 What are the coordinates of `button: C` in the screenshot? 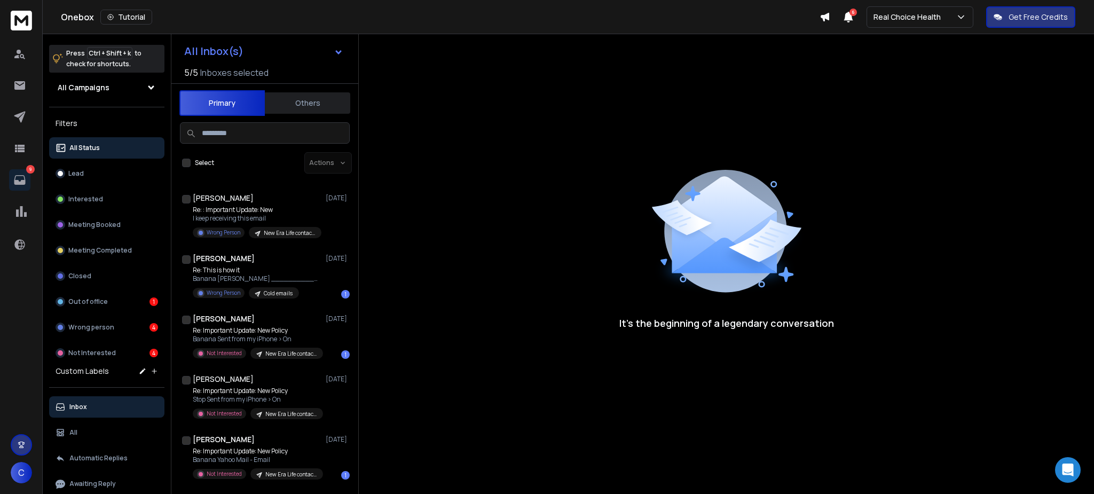 It's located at (21, 472).